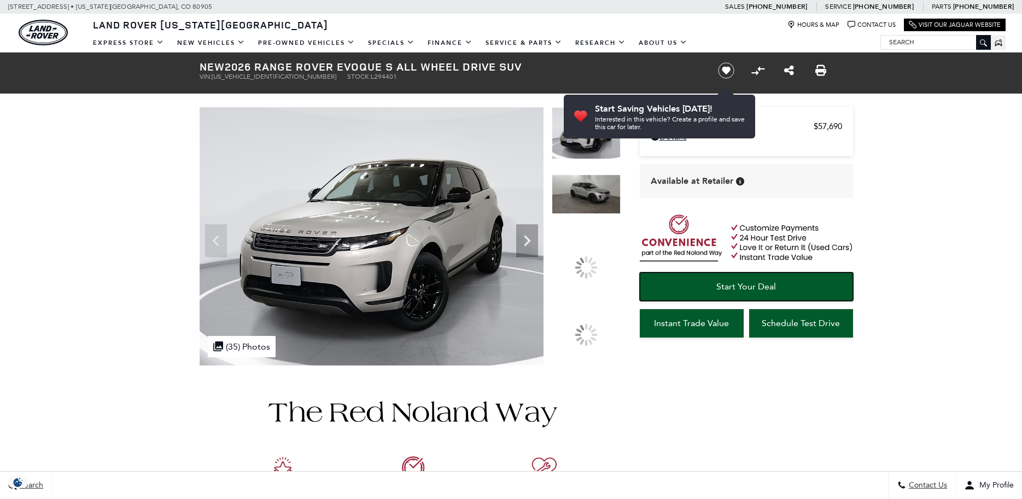 The height and width of the screenshot is (499, 1022). Describe the element at coordinates (384, 77) in the screenshot. I see `span: L294401` at that location.